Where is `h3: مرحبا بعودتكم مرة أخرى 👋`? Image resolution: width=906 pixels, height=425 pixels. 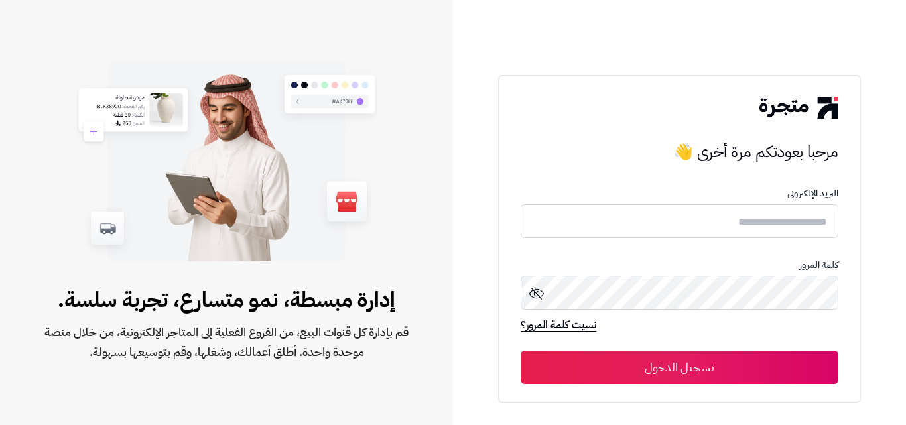 h3: مرحبا بعودتكم مرة أخرى 👋 is located at coordinates (679, 152).